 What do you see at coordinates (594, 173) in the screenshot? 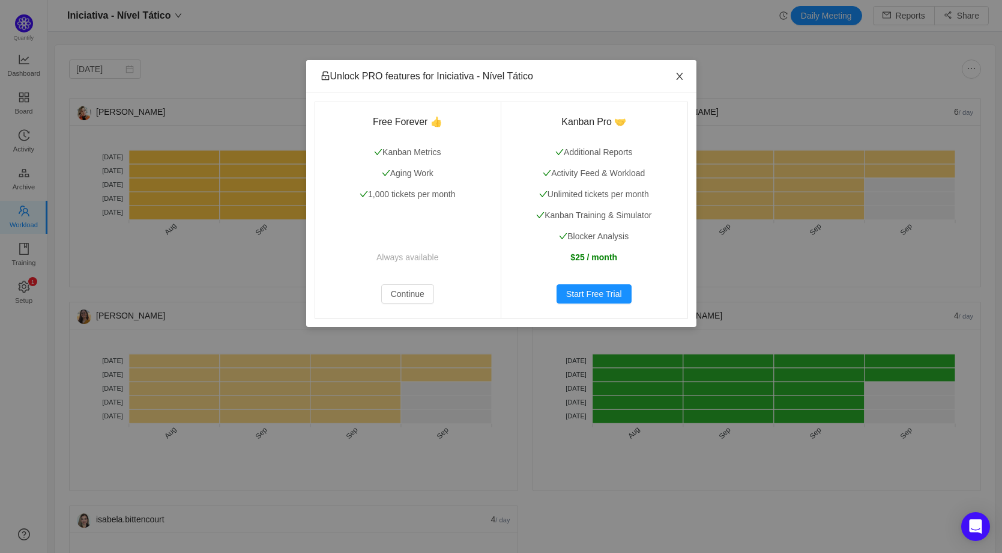
I see `p: Activity Feed & Workload` at bounding box center [594, 173].